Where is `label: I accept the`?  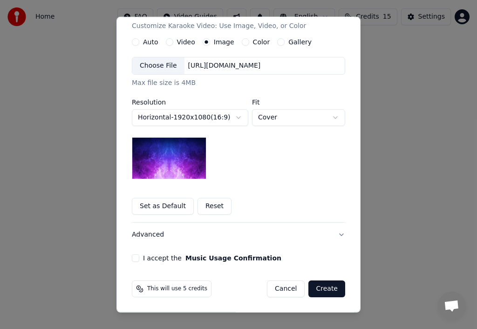 label: I accept the is located at coordinates (212, 258).